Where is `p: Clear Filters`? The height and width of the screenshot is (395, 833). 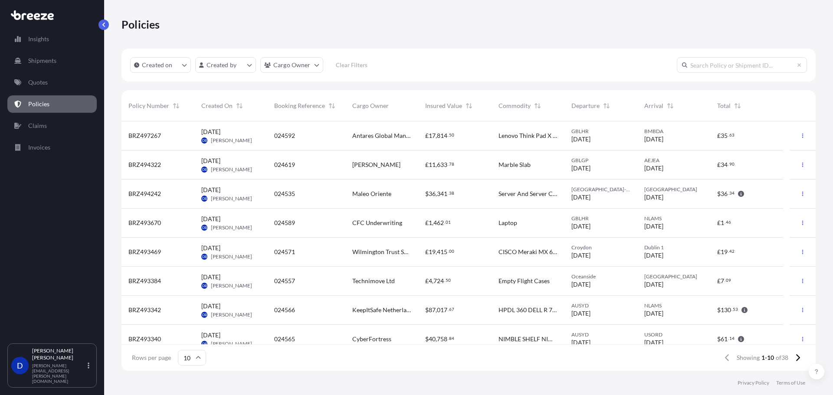 p: Clear Filters is located at coordinates (352, 65).